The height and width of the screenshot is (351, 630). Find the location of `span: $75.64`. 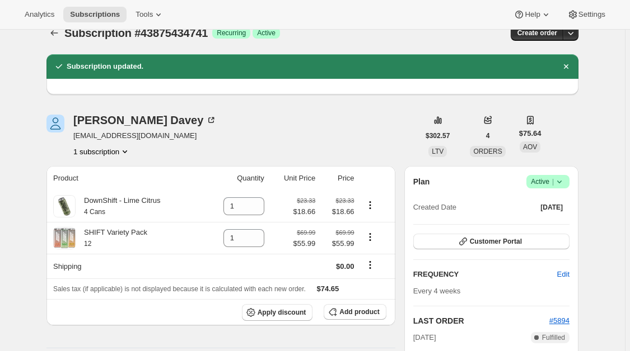

span: $75.64 is located at coordinates (530, 134).